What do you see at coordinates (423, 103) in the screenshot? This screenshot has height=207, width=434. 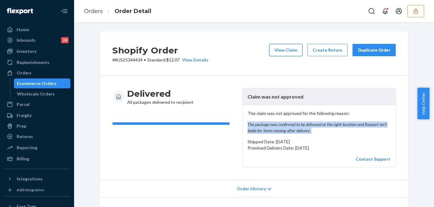 I see `button: Help Center` at bounding box center [423, 103].